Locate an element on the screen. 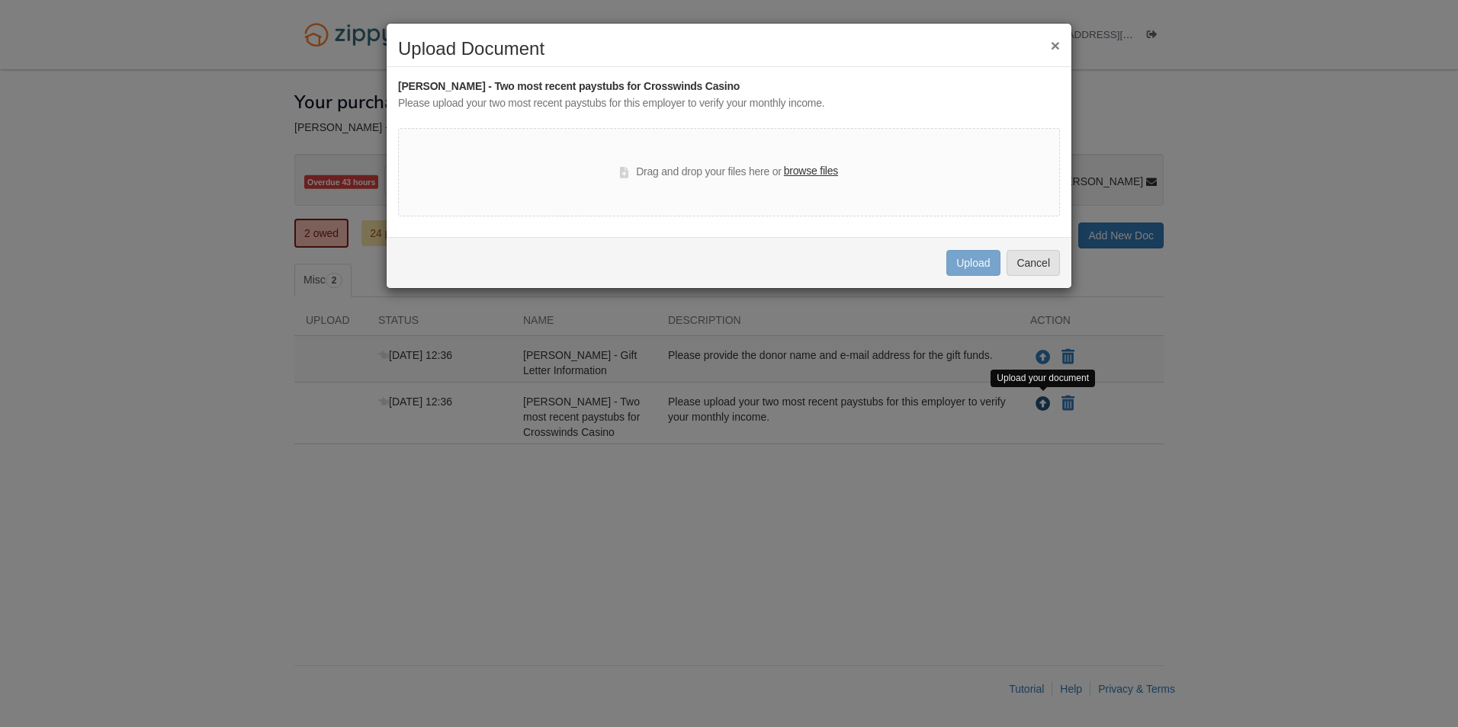  label: browse files is located at coordinates (810, 172).